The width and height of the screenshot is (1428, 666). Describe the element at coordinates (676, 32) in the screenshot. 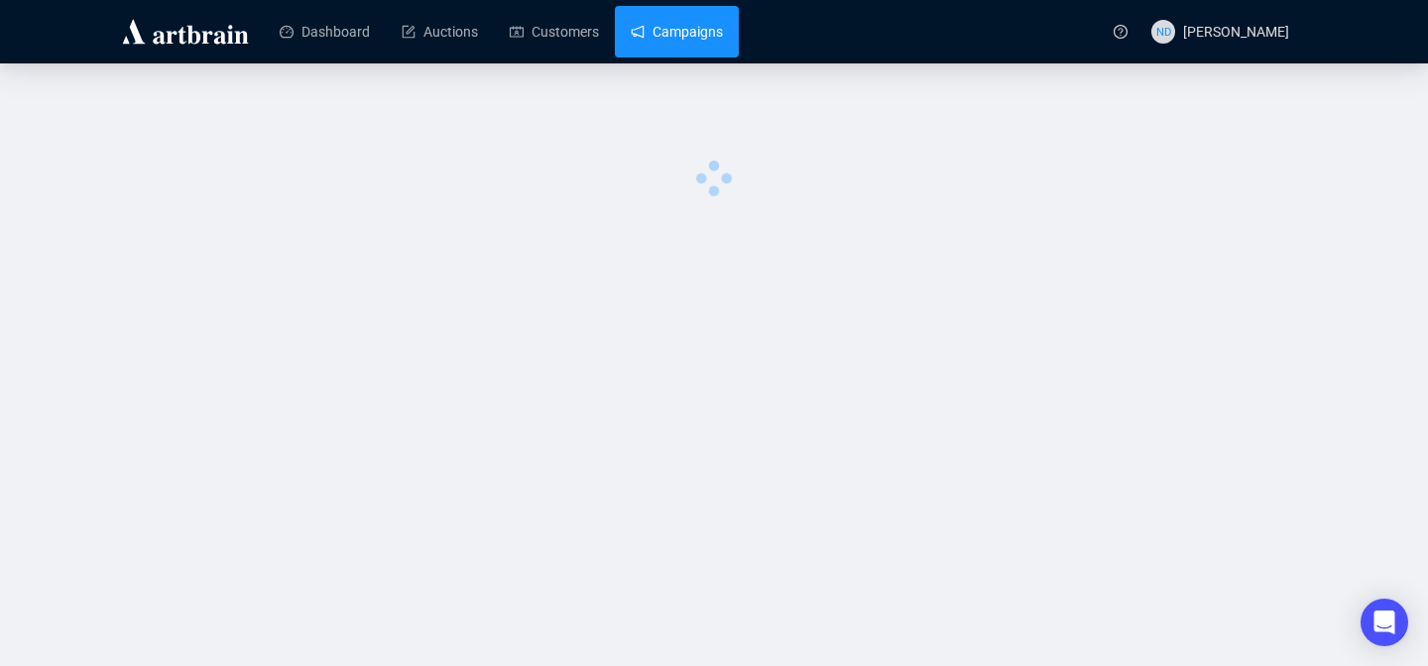

I see `a: Campaigns` at that location.